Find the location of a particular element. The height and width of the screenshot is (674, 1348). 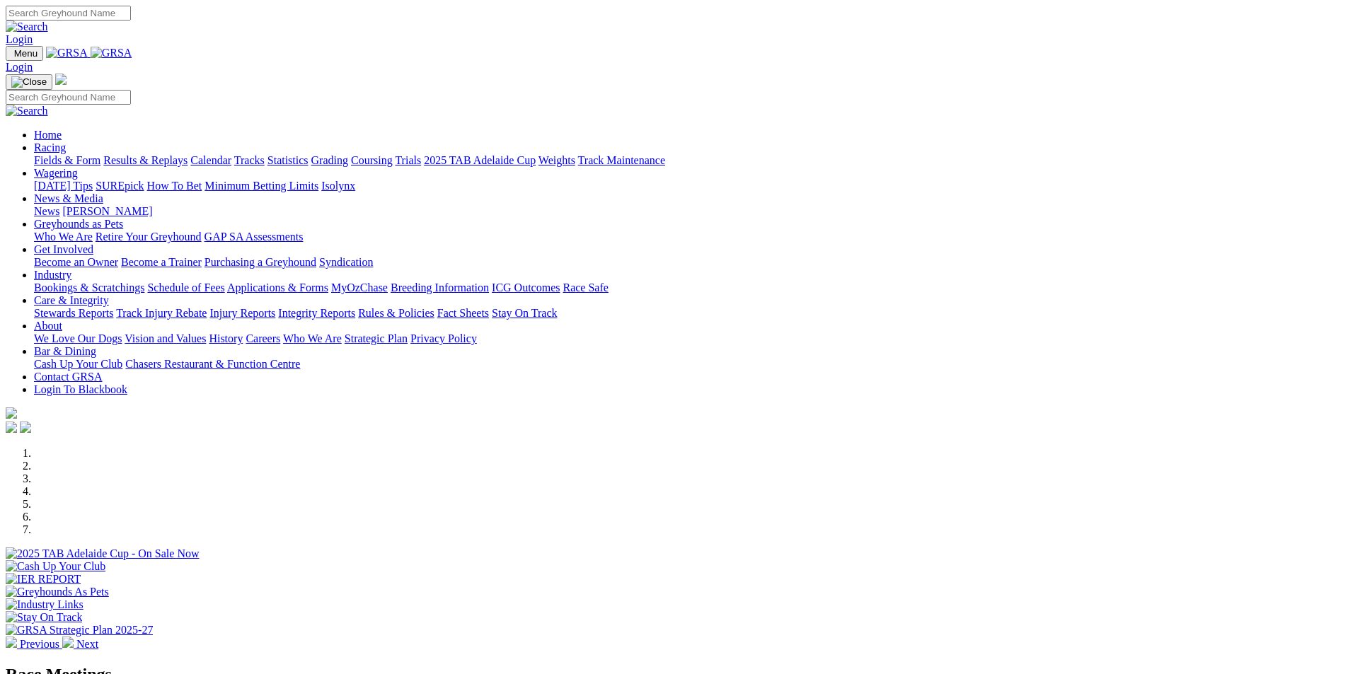

img: Close is located at coordinates (29, 82).